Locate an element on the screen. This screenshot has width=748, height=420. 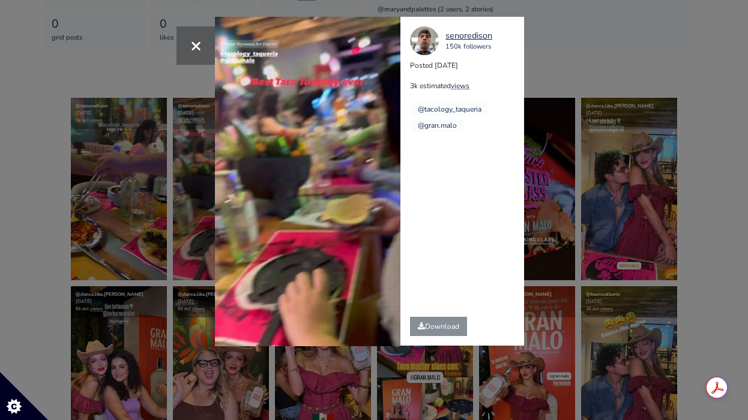
div: senoredison is located at coordinates (469, 36).